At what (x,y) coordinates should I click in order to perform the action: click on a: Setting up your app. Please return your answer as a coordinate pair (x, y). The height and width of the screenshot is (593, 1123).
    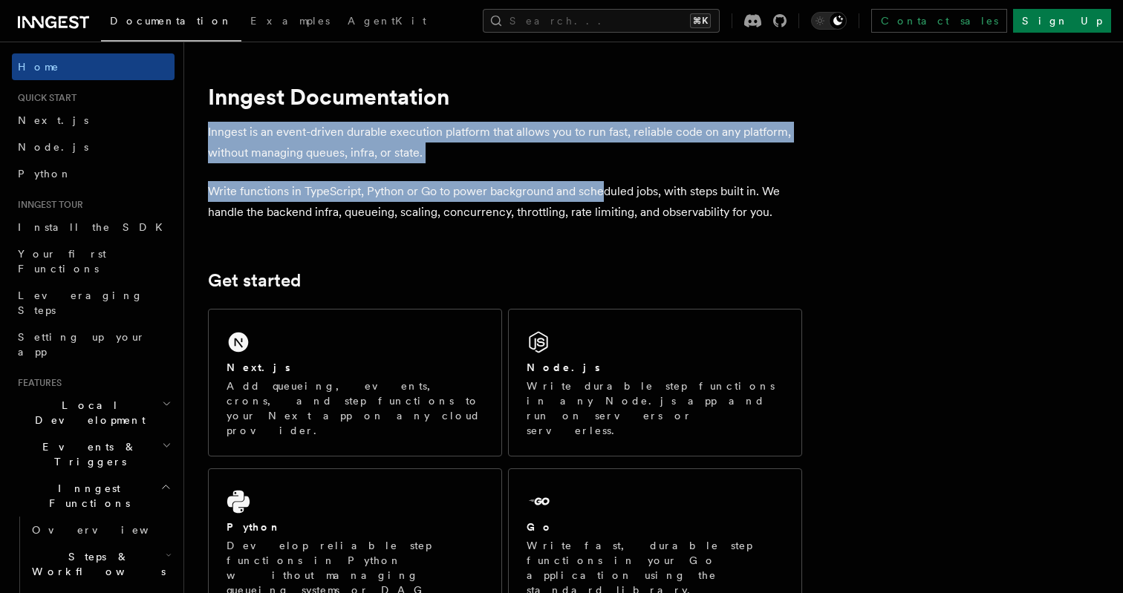
    Looking at the image, I should click on (93, 345).